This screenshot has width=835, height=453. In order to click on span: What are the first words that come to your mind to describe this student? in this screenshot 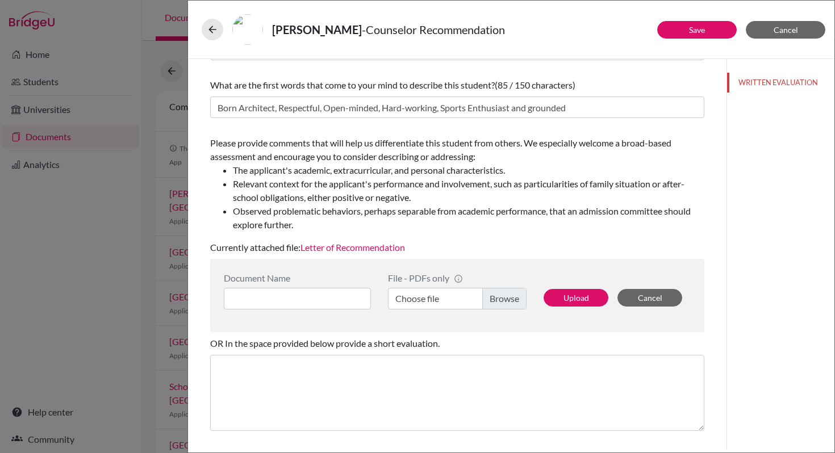, I will do `click(352, 85)`.